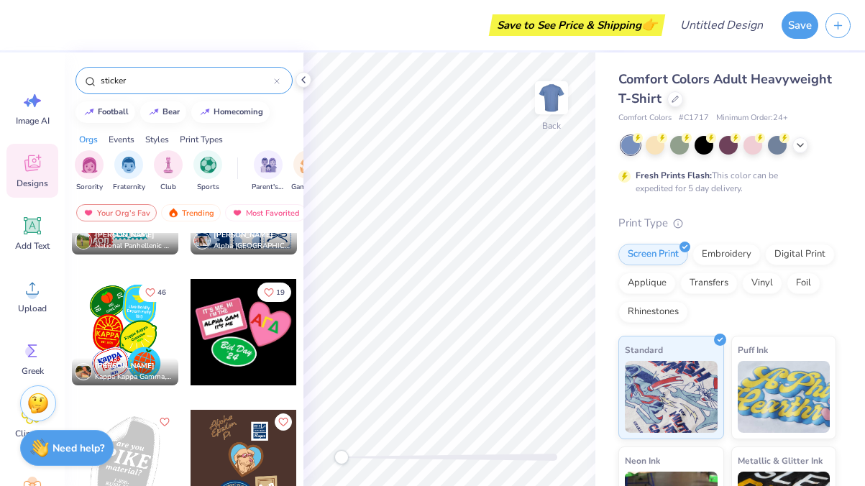  I want to click on div: Vinyl, so click(762, 283).